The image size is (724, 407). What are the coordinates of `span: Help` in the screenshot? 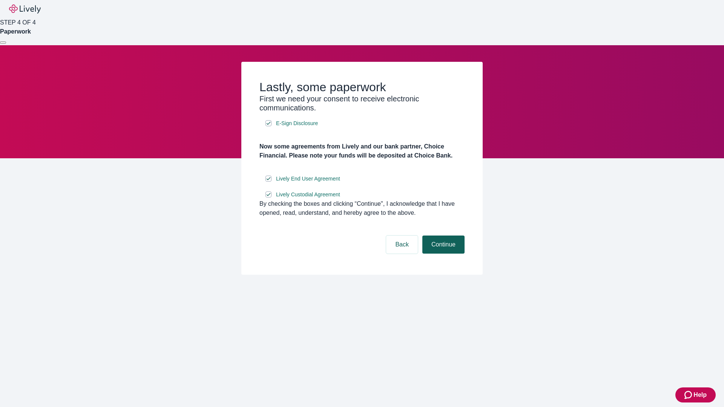 It's located at (700, 395).